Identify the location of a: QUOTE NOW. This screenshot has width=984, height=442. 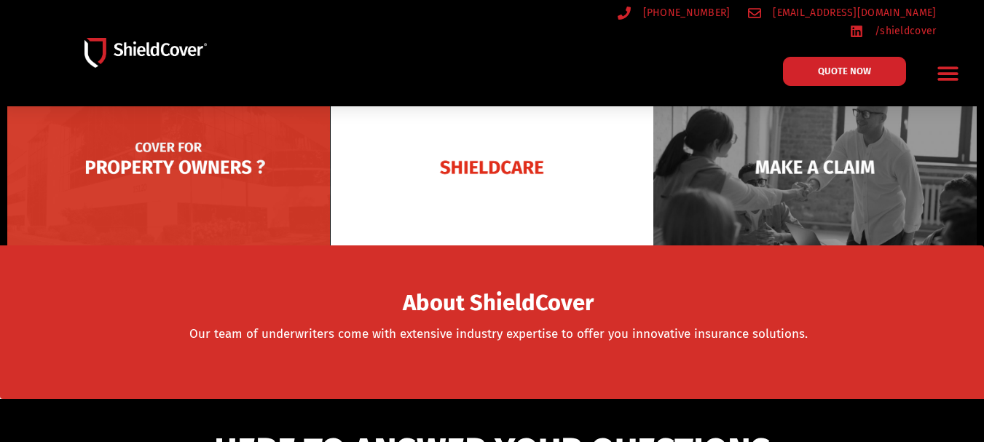
(844, 71).